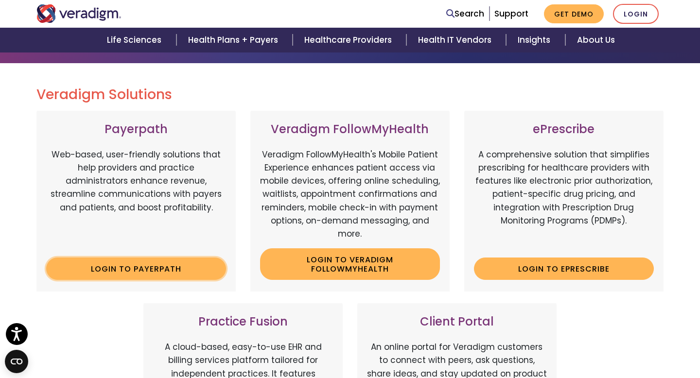 The width and height of the screenshot is (700, 378). What do you see at coordinates (563, 269) in the screenshot?
I see `a: Login to ePrescribe` at bounding box center [563, 269].